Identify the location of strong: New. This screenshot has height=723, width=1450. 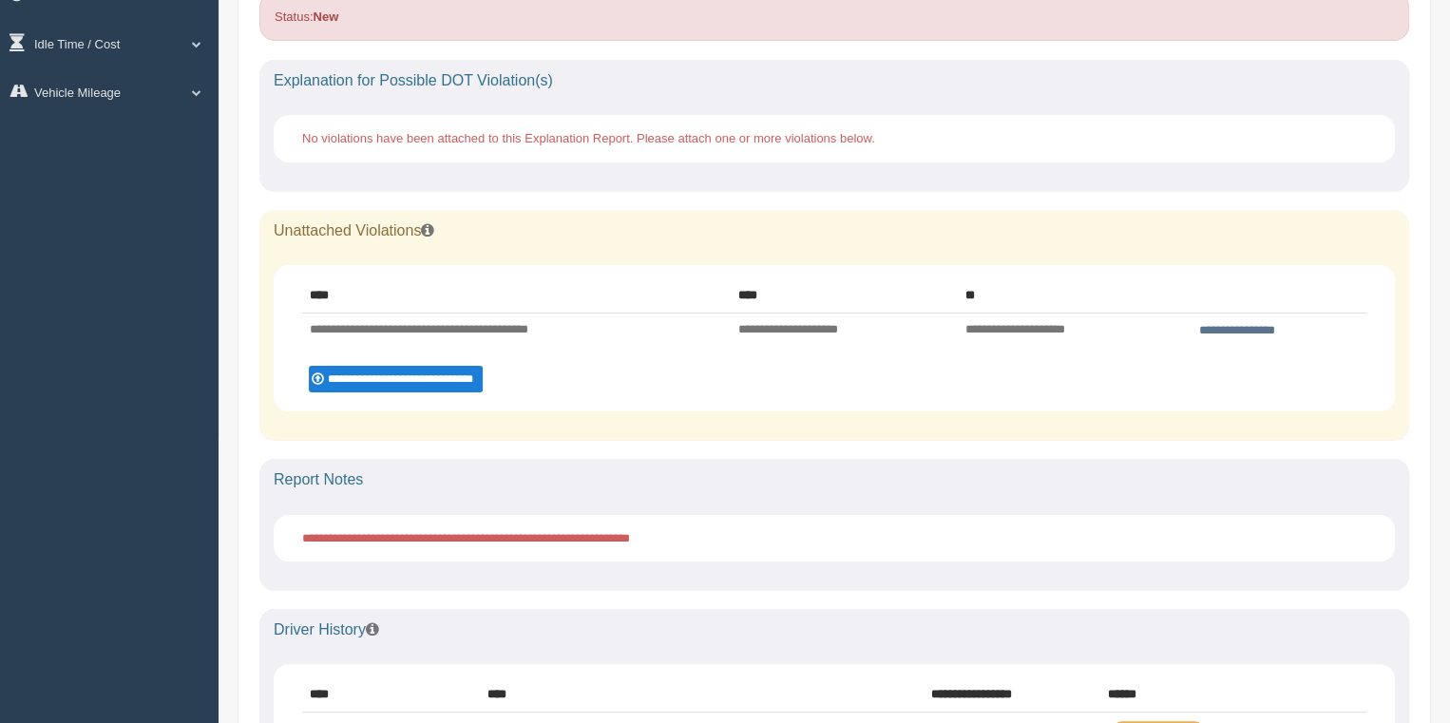
(325, 16).